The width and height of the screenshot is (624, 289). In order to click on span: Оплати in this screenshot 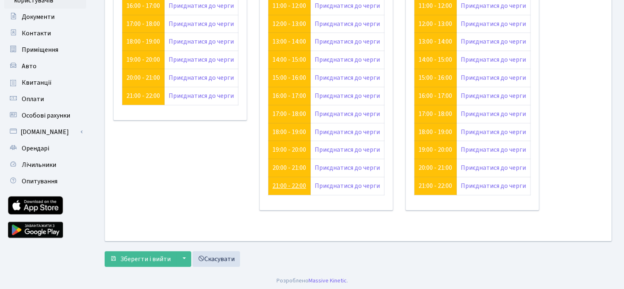, I will do `click(33, 99)`.